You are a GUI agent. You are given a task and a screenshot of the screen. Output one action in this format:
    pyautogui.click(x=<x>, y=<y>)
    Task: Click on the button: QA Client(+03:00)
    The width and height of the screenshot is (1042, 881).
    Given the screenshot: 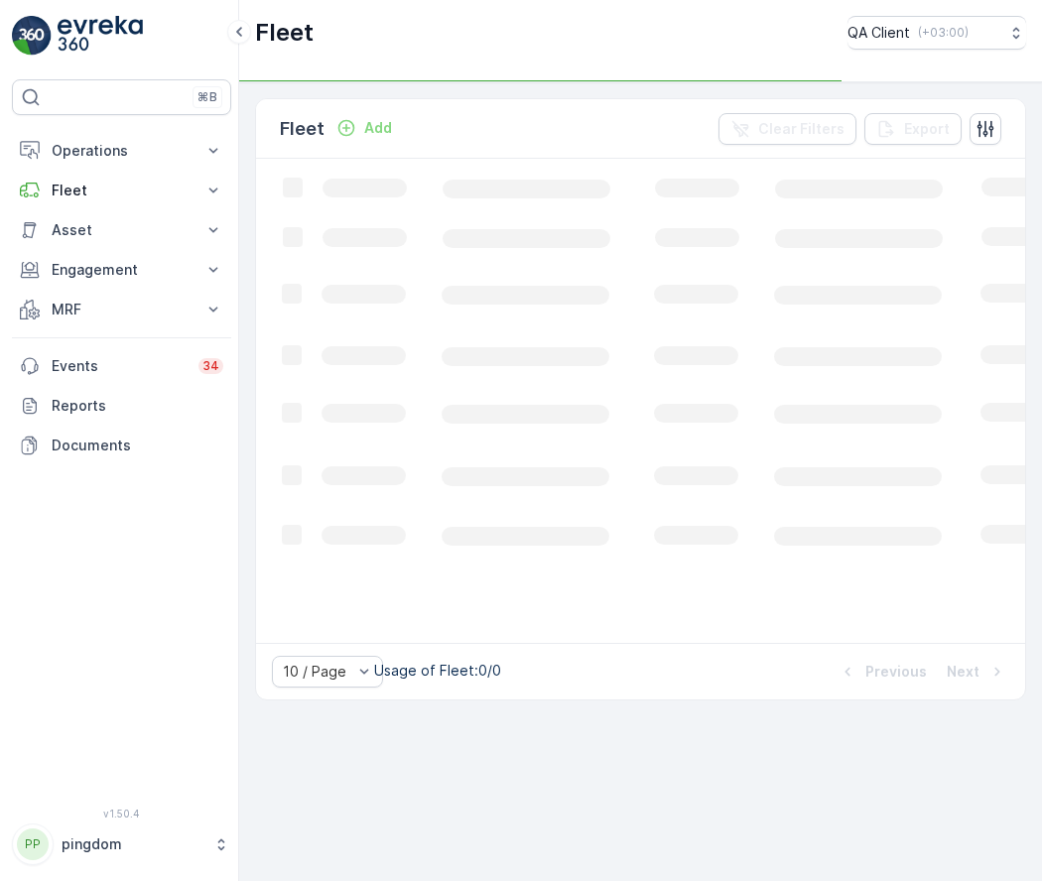 What is the action you would take?
    pyautogui.click(x=937, y=33)
    